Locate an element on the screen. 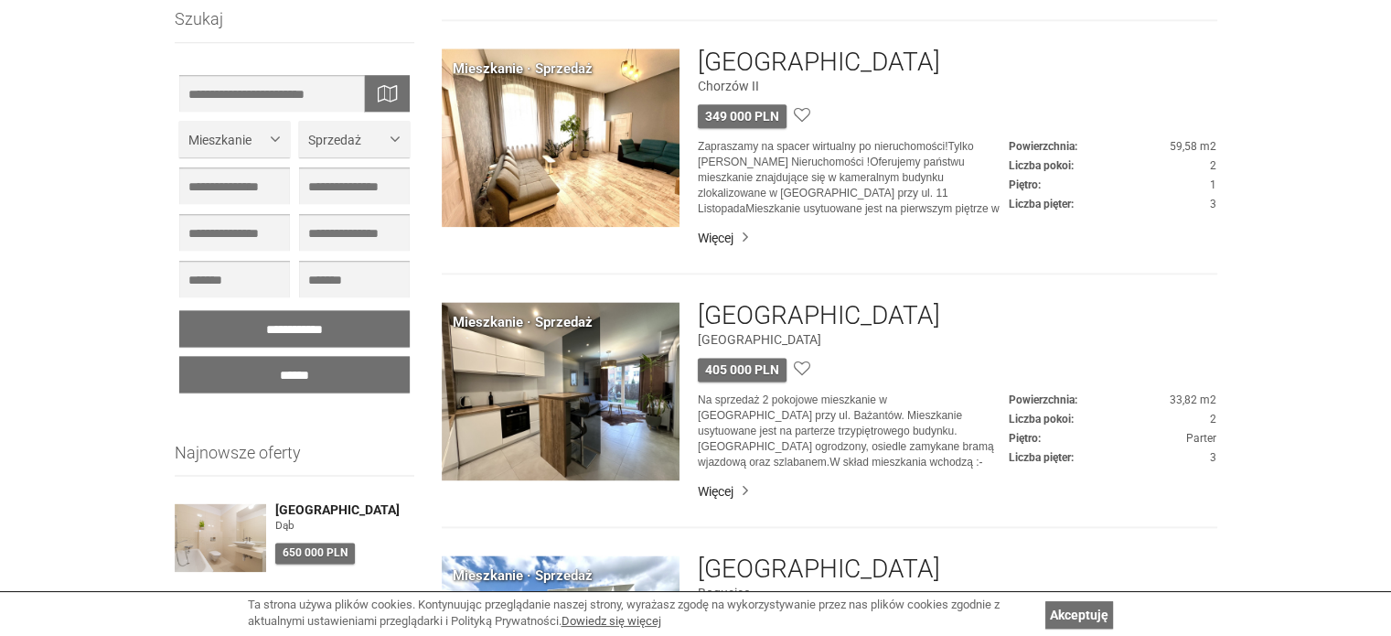 The width and height of the screenshot is (1391, 636). dd: 33,82 m2 is located at coordinates (1112, 400).